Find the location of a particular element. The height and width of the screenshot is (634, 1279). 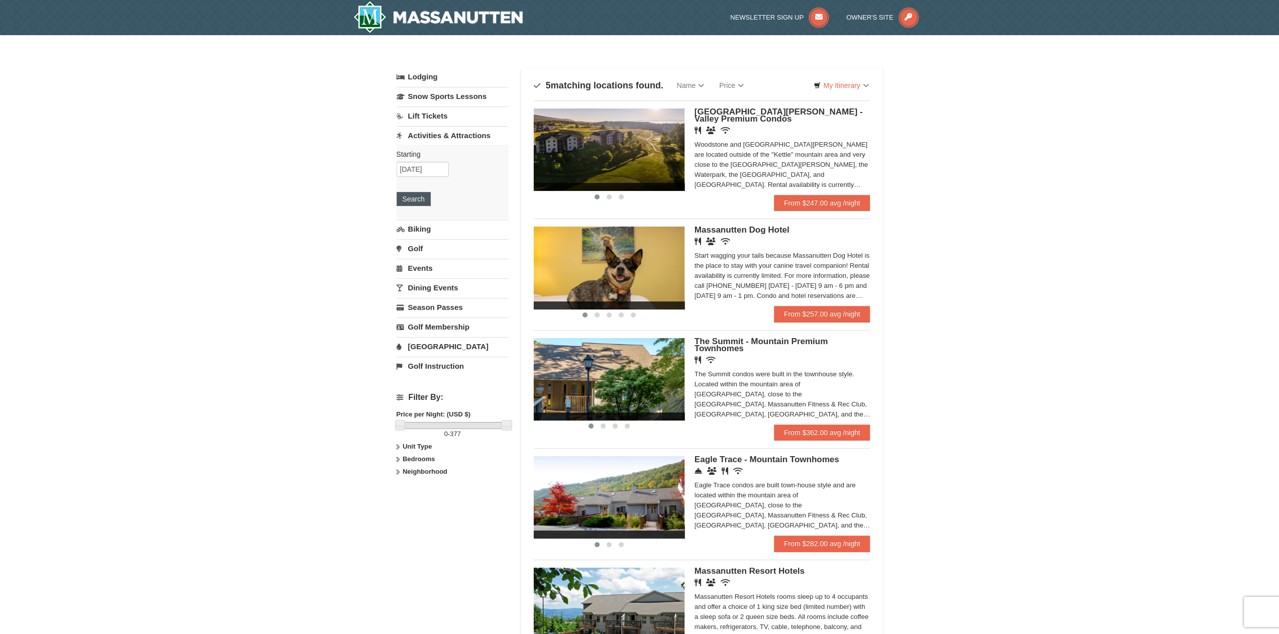

div: Eagle Trace condos are built town-house style and are located within the mountain area of [GEOGRA... is located at coordinates (782, 505).